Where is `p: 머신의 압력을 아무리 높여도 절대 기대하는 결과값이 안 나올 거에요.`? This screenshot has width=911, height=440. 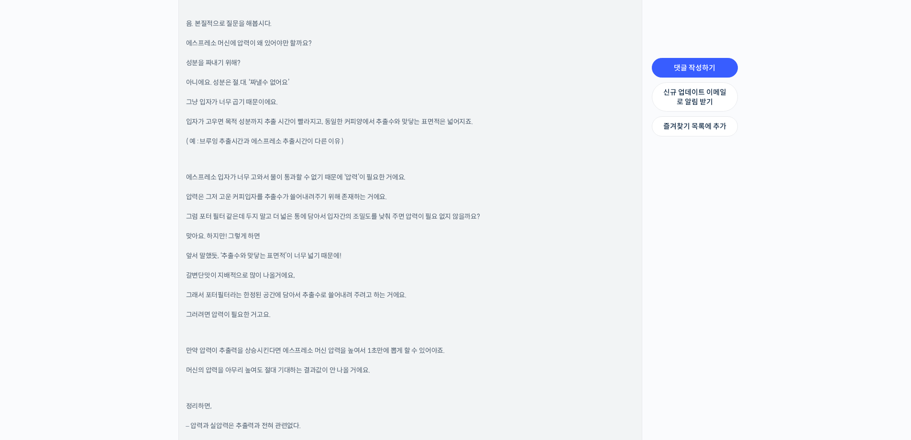 p: 머신의 압력을 아무리 높여도 절대 기대하는 결과값이 안 나올 거에요. is located at coordinates (410, 370).